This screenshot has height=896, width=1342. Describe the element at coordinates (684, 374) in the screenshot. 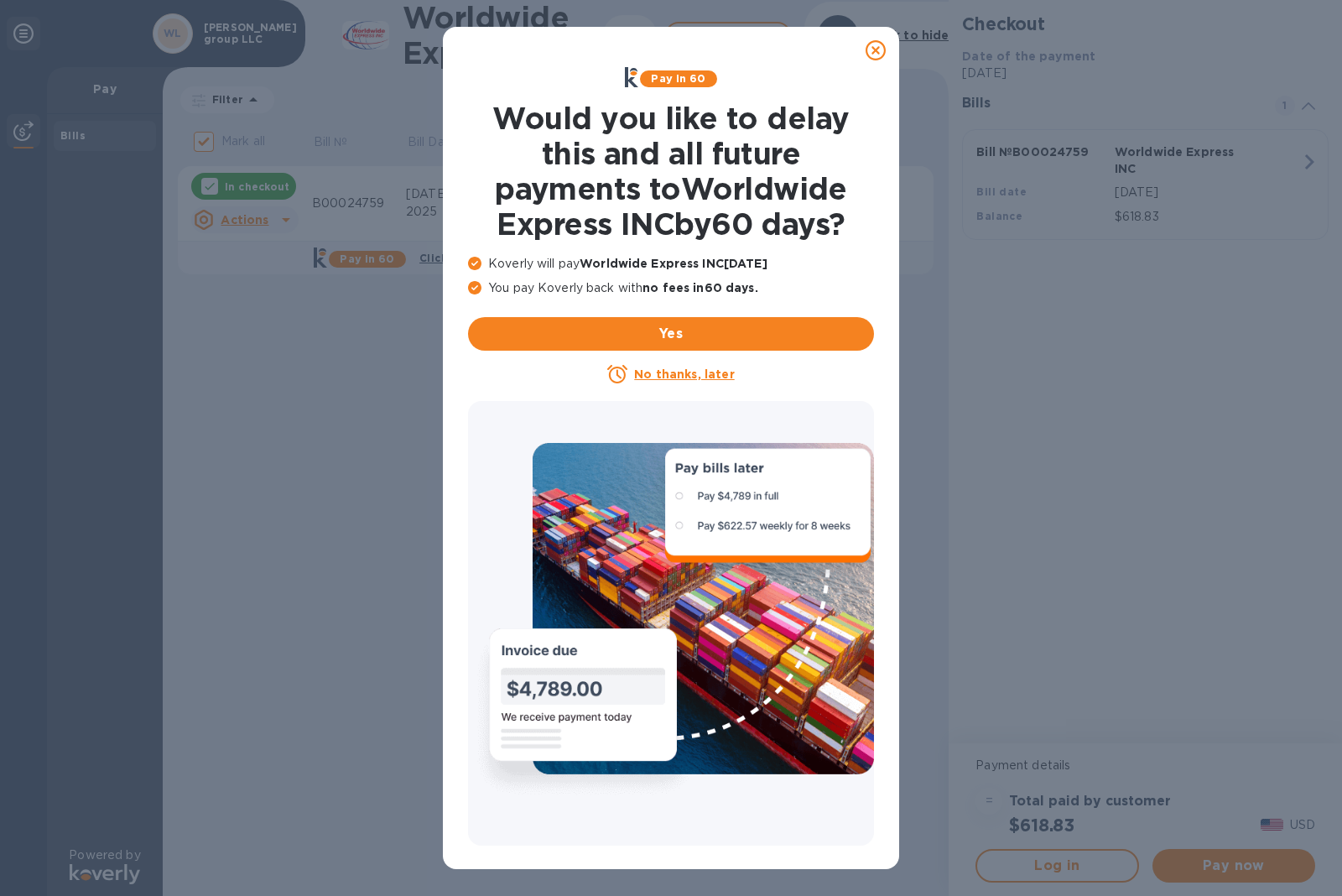

I see `u: No thanks, later` at that location.